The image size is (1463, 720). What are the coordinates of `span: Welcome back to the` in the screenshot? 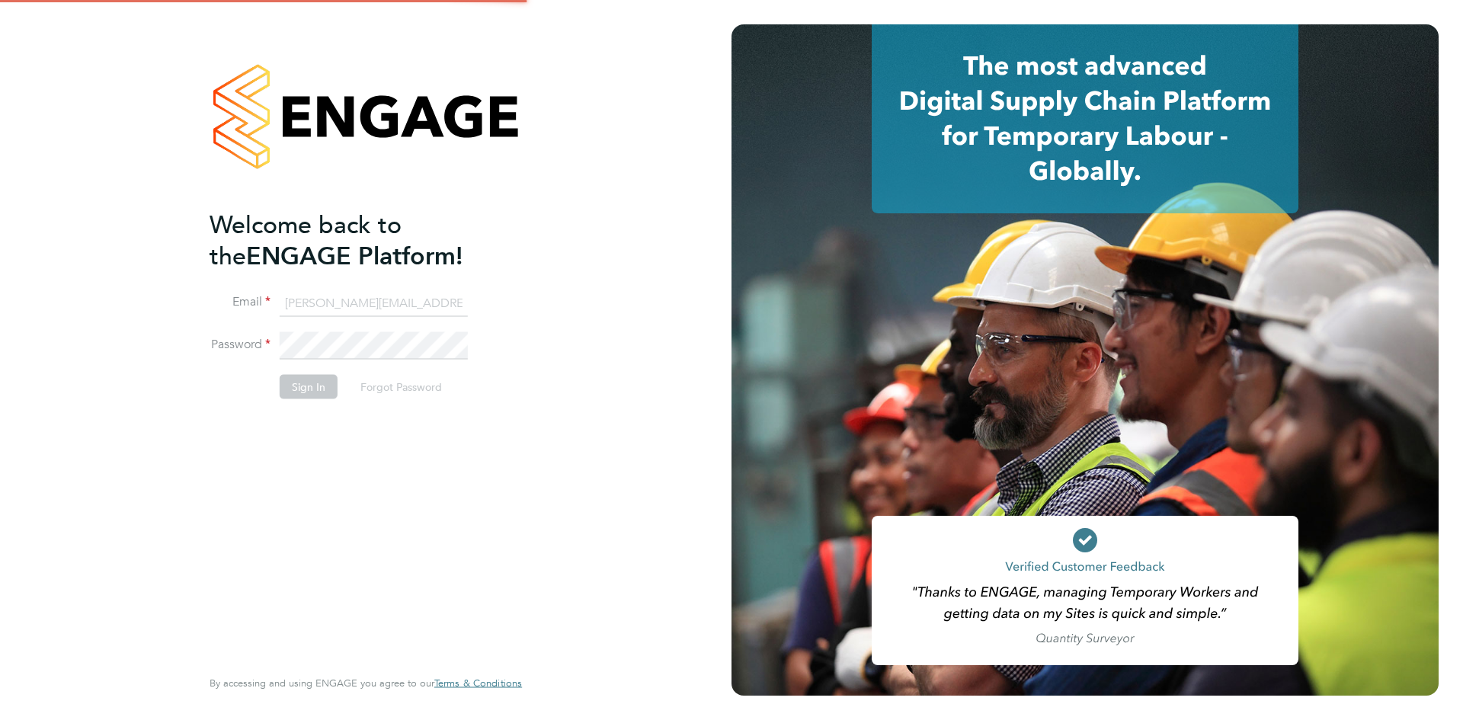 It's located at (305, 240).